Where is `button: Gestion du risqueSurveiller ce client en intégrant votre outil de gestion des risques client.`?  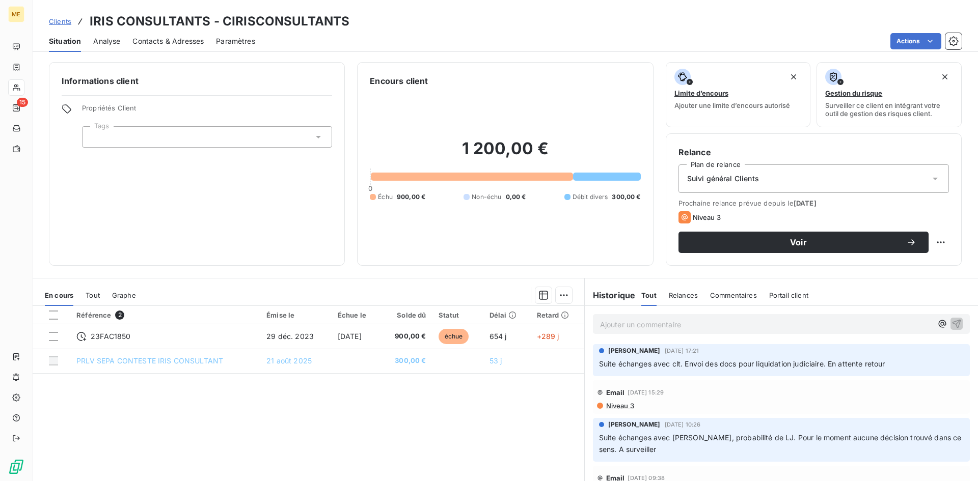
button: Gestion du risqueSurveiller ce client en intégrant votre outil de gestion des risques client. is located at coordinates (888, 95).